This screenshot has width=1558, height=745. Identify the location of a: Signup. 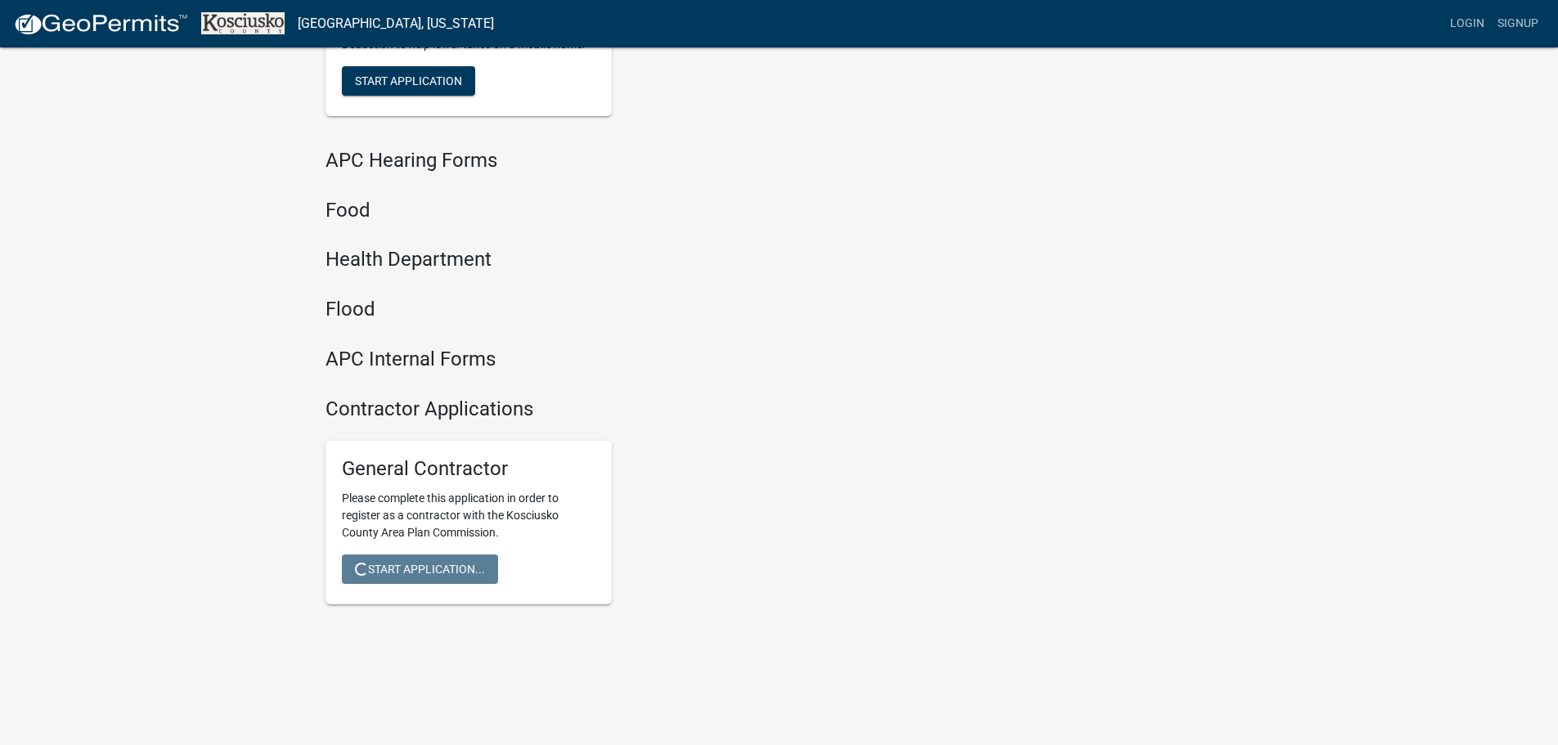
(1518, 24).